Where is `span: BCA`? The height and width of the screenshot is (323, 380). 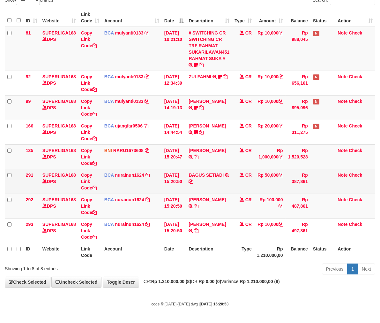
span: BCA is located at coordinates (109, 175).